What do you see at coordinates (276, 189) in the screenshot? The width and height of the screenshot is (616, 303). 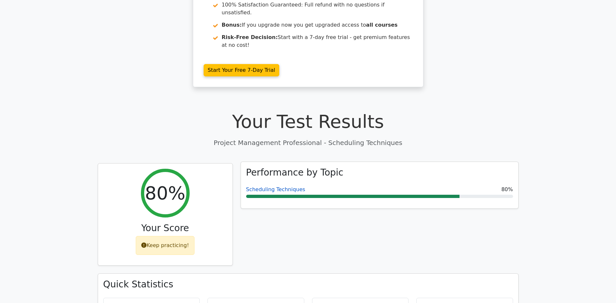 I see `a: Scheduling Techniques` at bounding box center [276, 189].